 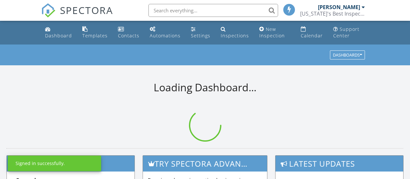 I want to click on a: SPECTORA, so click(x=77, y=16).